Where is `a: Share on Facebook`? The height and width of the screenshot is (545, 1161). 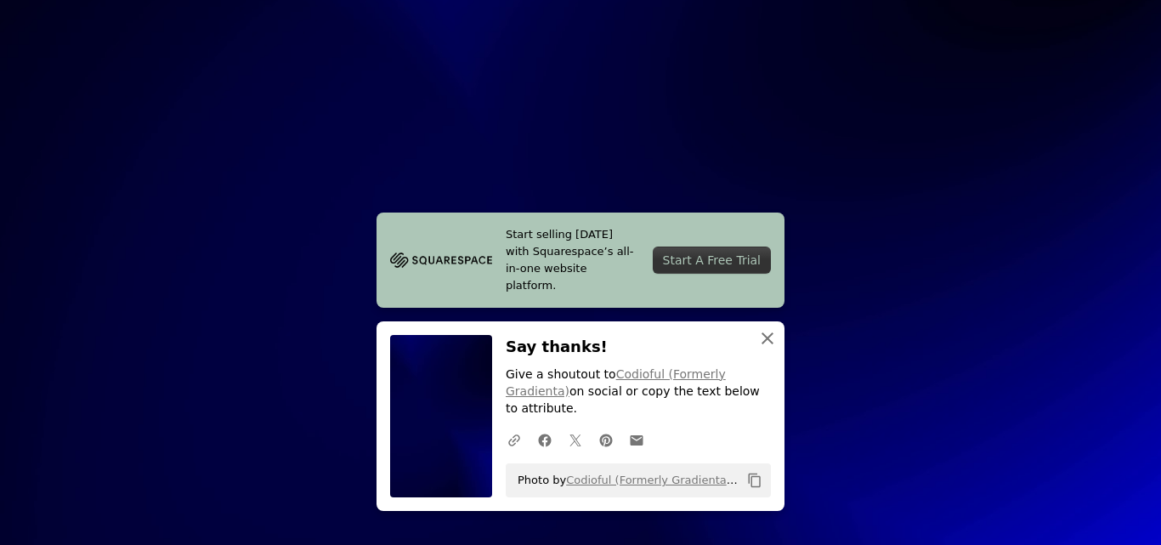 a: Share on Facebook is located at coordinates (545, 439).